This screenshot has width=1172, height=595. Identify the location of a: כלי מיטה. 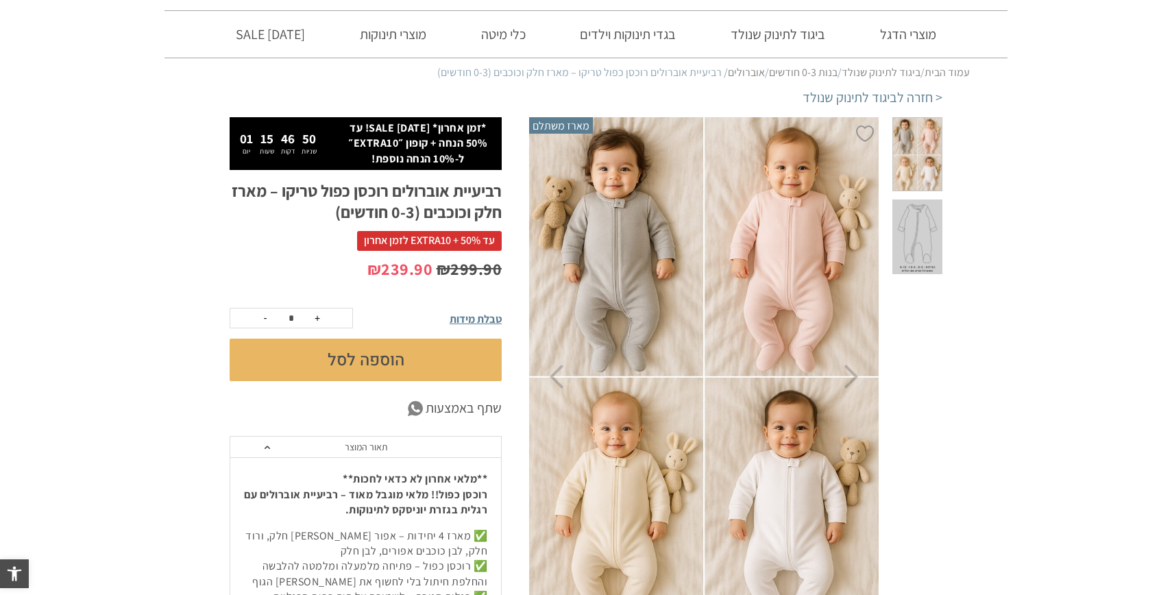
(503, 34).